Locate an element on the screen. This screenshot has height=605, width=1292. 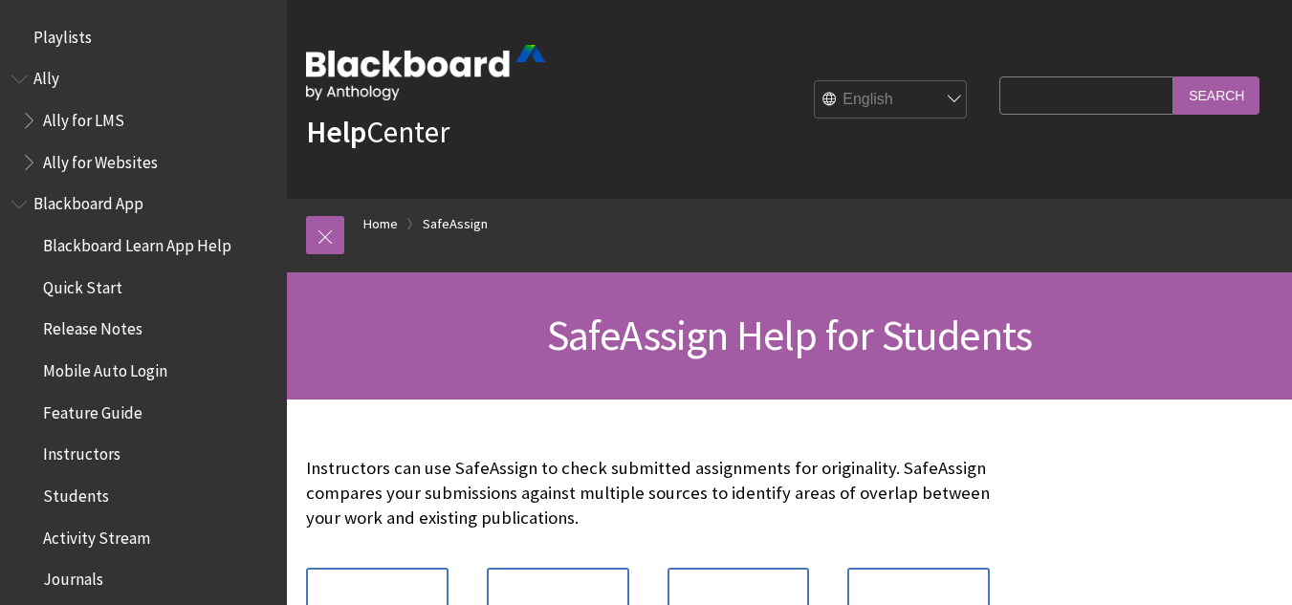
select: Site Language Selector is located at coordinates (891, 100).